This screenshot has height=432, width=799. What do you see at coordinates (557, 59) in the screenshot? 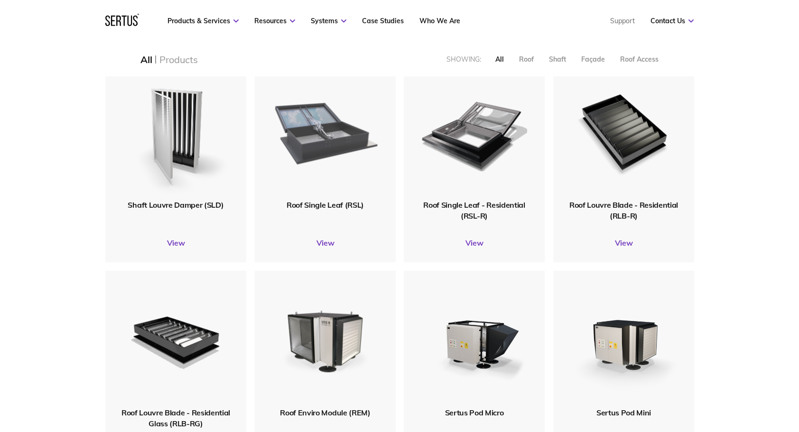
I see `div: Shaft` at bounding box center [557, 59].